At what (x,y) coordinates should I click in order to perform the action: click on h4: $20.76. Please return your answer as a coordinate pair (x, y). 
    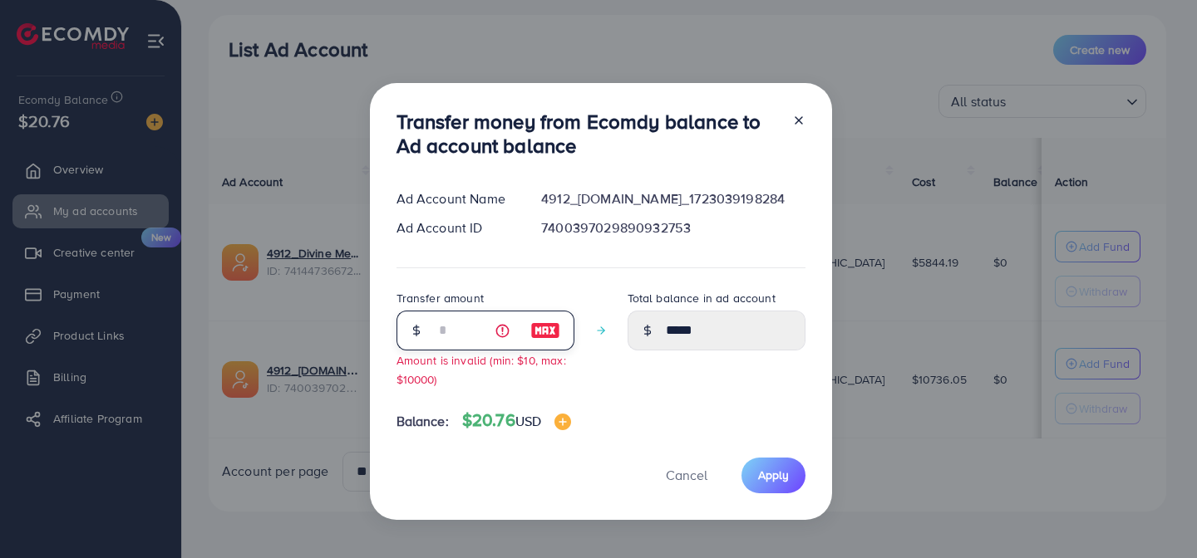
    Looking at the image, I should click on (516, 420).